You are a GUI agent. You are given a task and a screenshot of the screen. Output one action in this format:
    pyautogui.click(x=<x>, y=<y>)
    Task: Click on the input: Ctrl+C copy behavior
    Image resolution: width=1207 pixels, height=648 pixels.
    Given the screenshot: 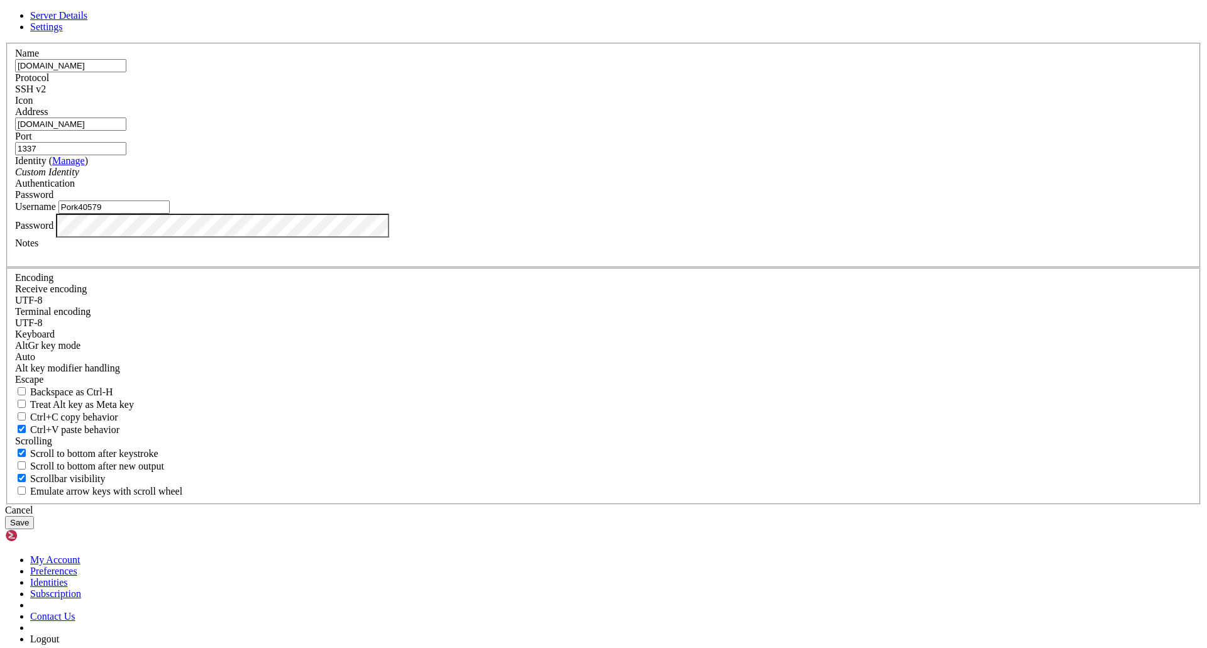 What is the action you would take?
    pyautogui.click(x=21, y=416)
    